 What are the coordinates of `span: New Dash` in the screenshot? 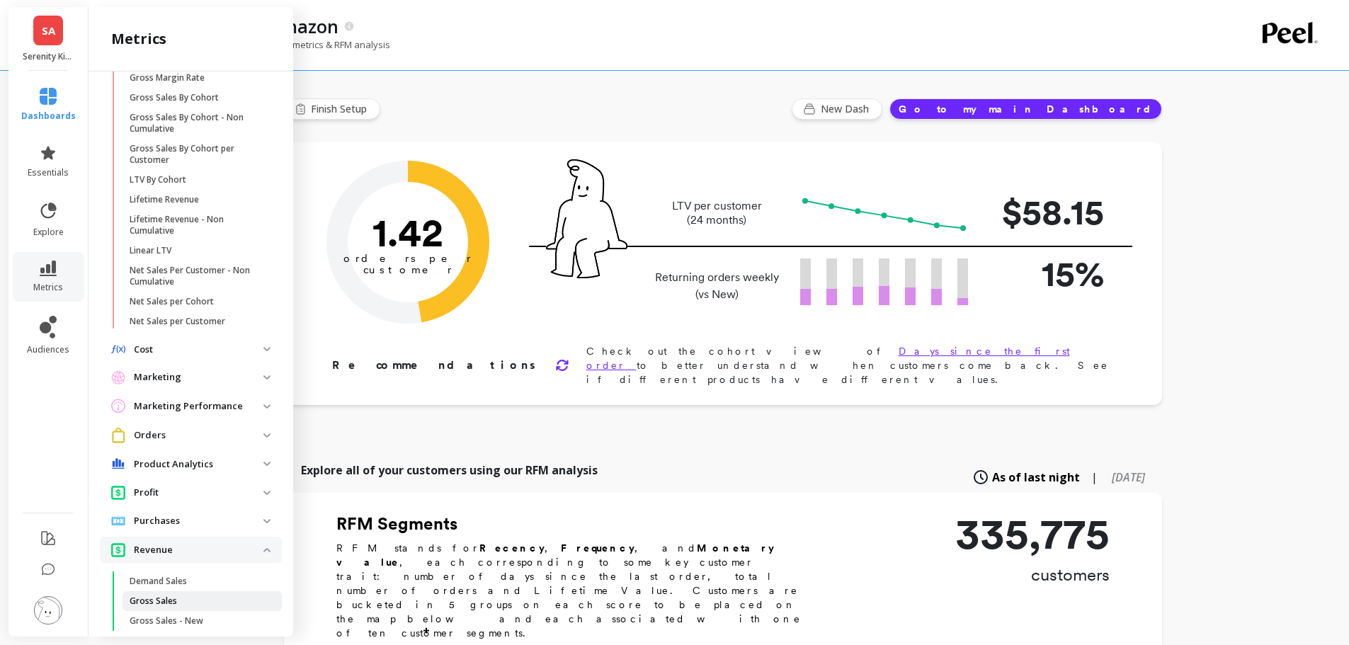 It's located at (847, 109).